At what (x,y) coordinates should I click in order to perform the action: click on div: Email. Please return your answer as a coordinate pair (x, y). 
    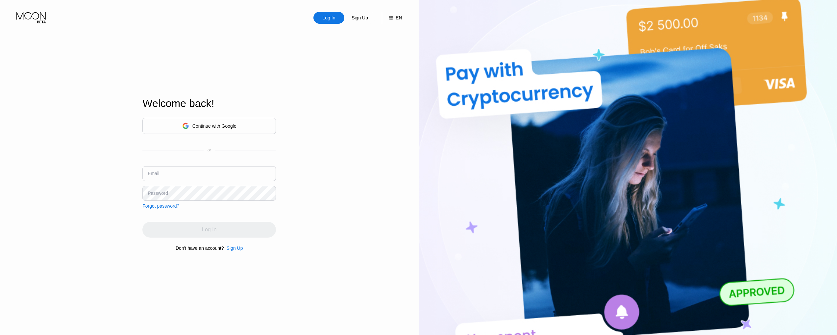
    Looking at the image, I should click on (153, 173).